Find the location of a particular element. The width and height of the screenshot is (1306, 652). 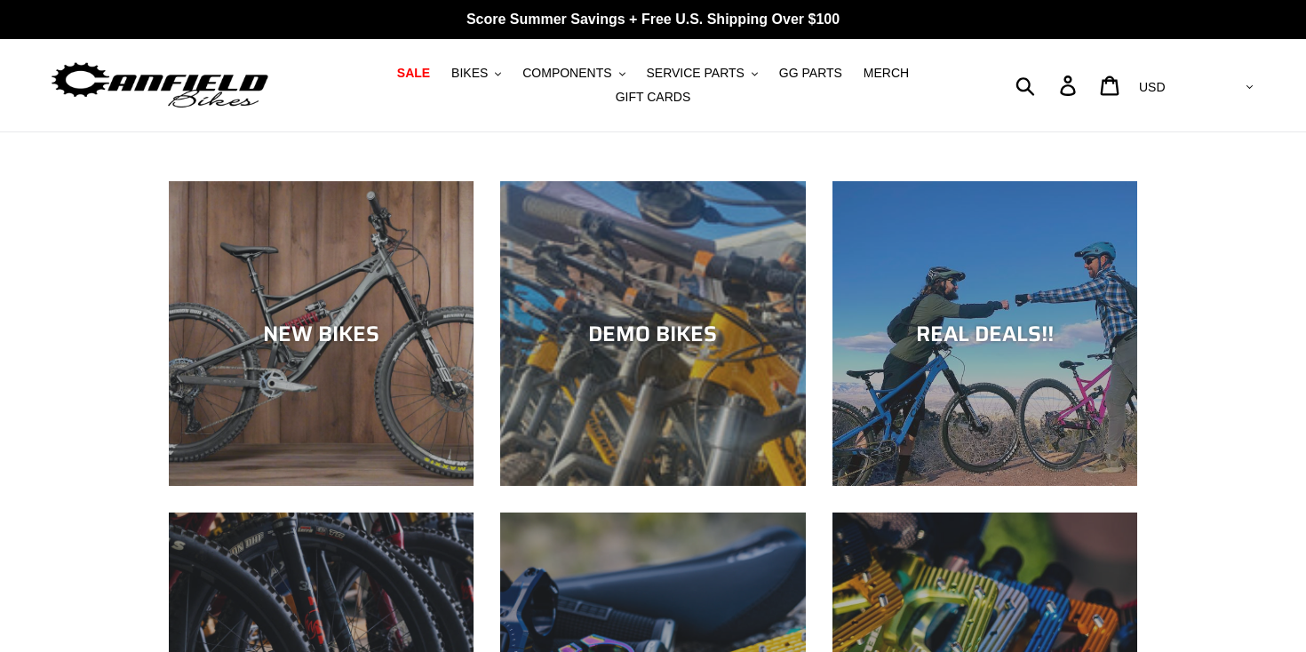

button: BIKES is located at coordinates (476, 73).